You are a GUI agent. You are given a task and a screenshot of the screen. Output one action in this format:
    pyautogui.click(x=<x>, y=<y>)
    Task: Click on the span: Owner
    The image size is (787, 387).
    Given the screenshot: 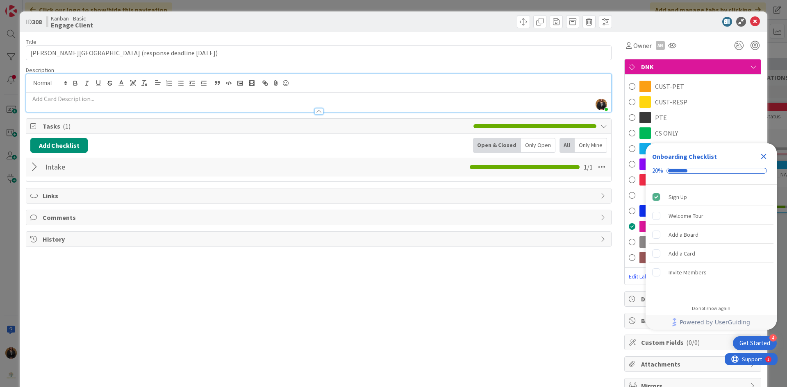 What is the action you would take?
    pyautogui.click(x=642, y=45)
    